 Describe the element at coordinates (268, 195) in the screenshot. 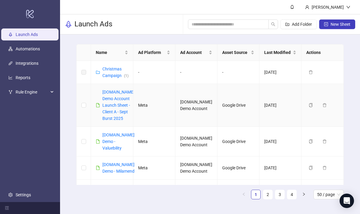

I see `li: 2` at that location.